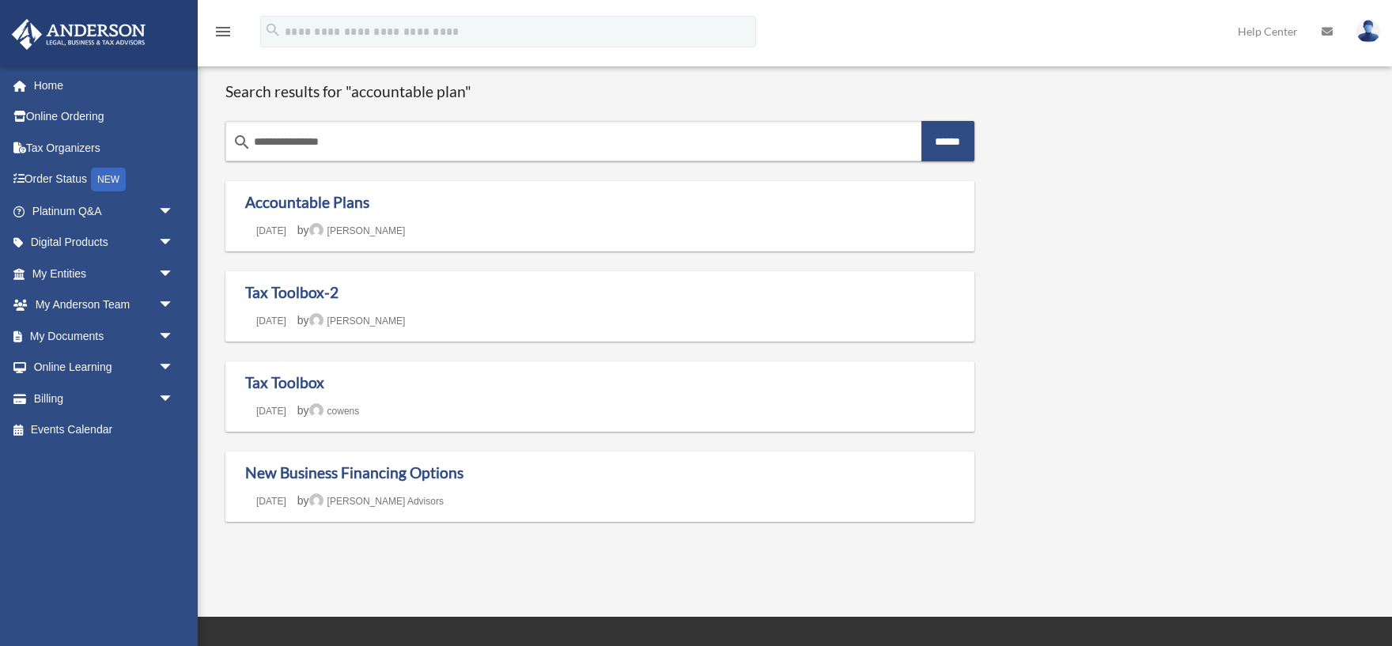 The image size is (1392, 646). I want to click on a: Order StatusNEW, so click(104, 180).